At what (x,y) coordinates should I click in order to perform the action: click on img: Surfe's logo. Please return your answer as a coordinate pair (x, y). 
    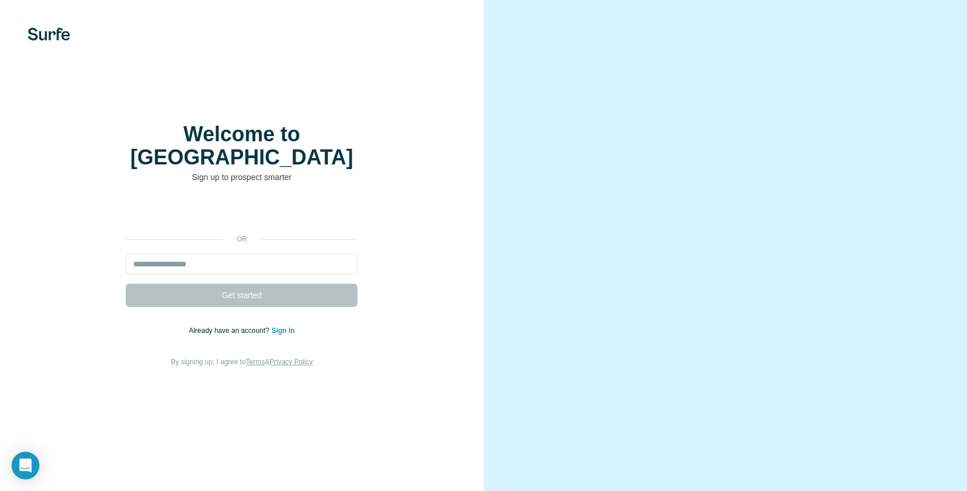
    Looking at the image, I should click on (49, 34).